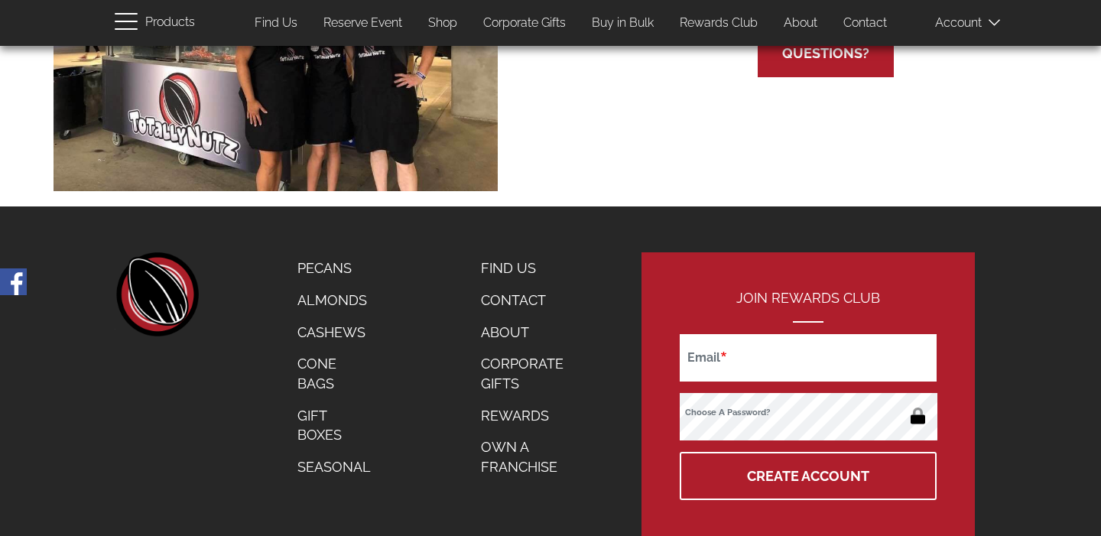  I want to click on a: Pecans, so click(334, 268).